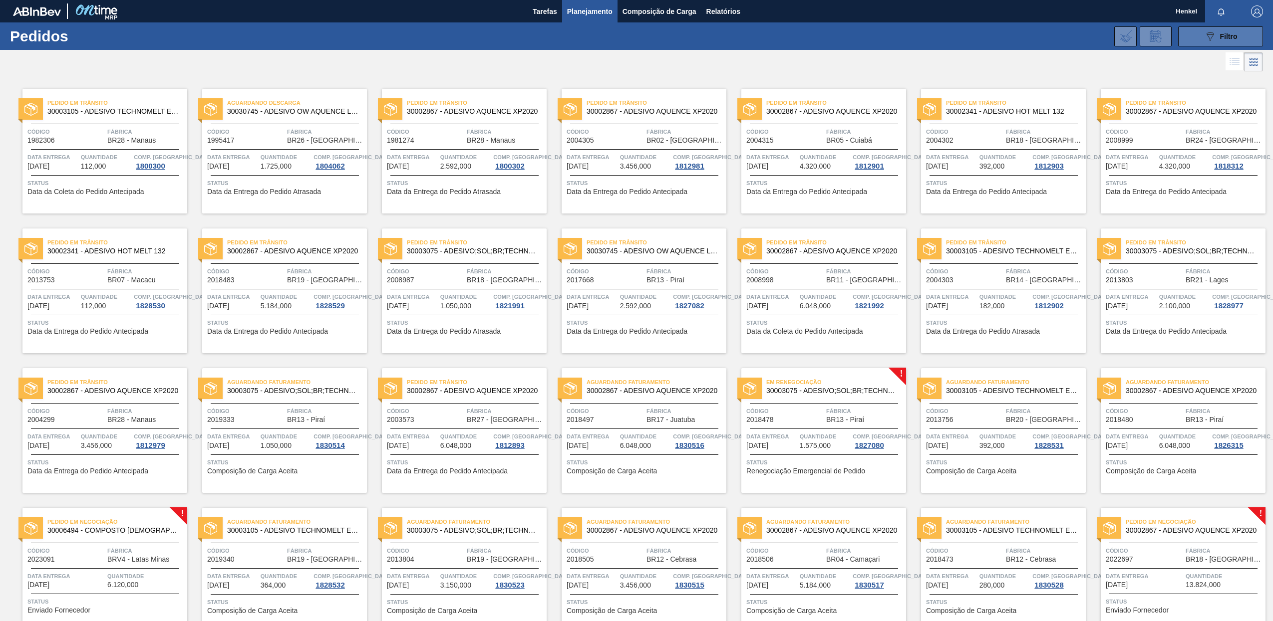 The image size is (1273, 621). Describe the element at coordinates (221, 420) in the screenshot. I see `span: 2019333` at that location.